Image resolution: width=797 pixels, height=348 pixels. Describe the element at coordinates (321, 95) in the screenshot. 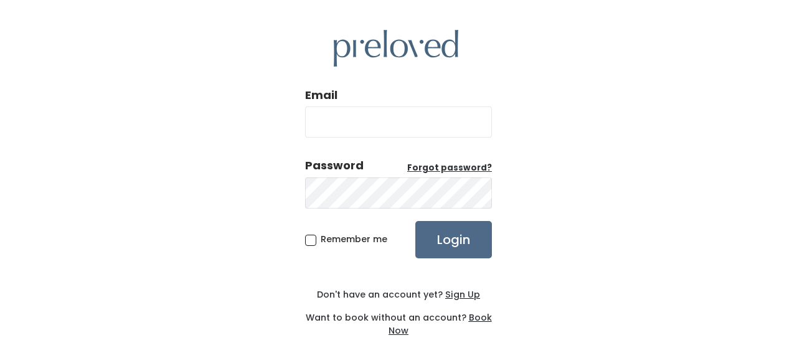

I see `label: Email` at that location.